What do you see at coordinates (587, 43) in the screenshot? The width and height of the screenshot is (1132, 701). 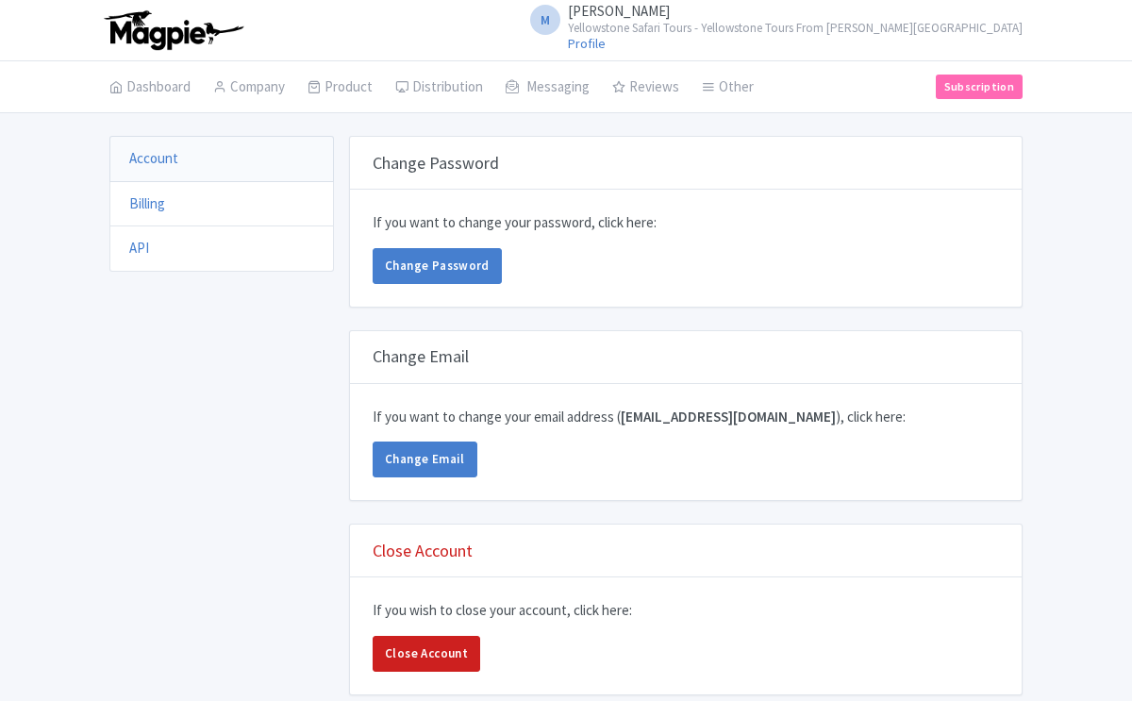 I see `a: Profile` at bounding box center [587, 43].